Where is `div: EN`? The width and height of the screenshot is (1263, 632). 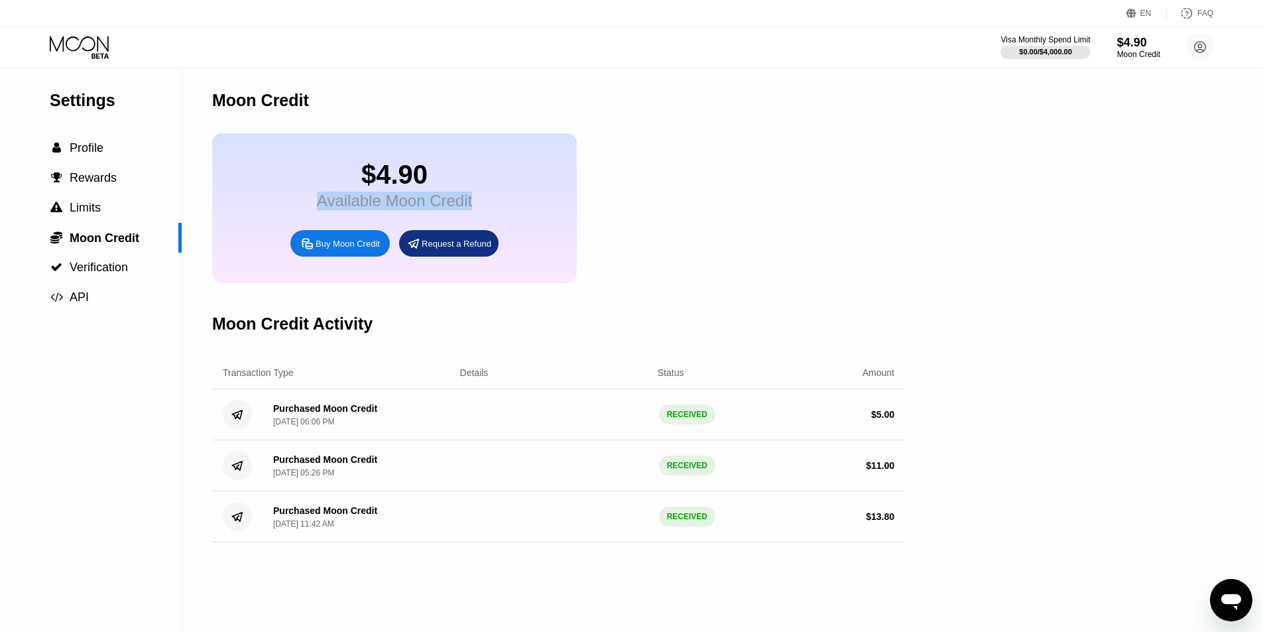 div: EN is located at coordinates (1146, 13).